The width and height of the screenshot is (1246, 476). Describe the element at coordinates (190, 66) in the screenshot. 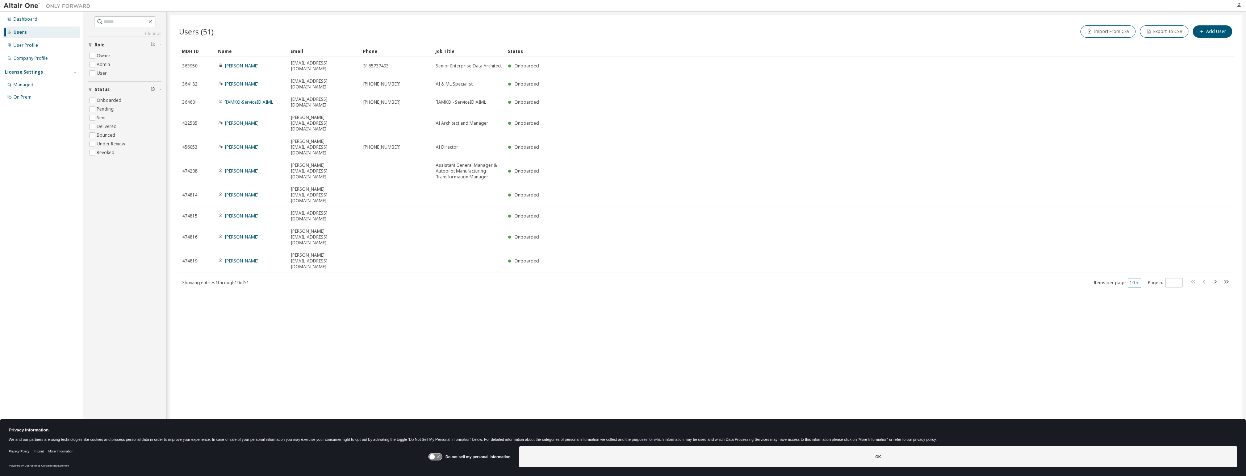

I see `span: 363950` at that location.